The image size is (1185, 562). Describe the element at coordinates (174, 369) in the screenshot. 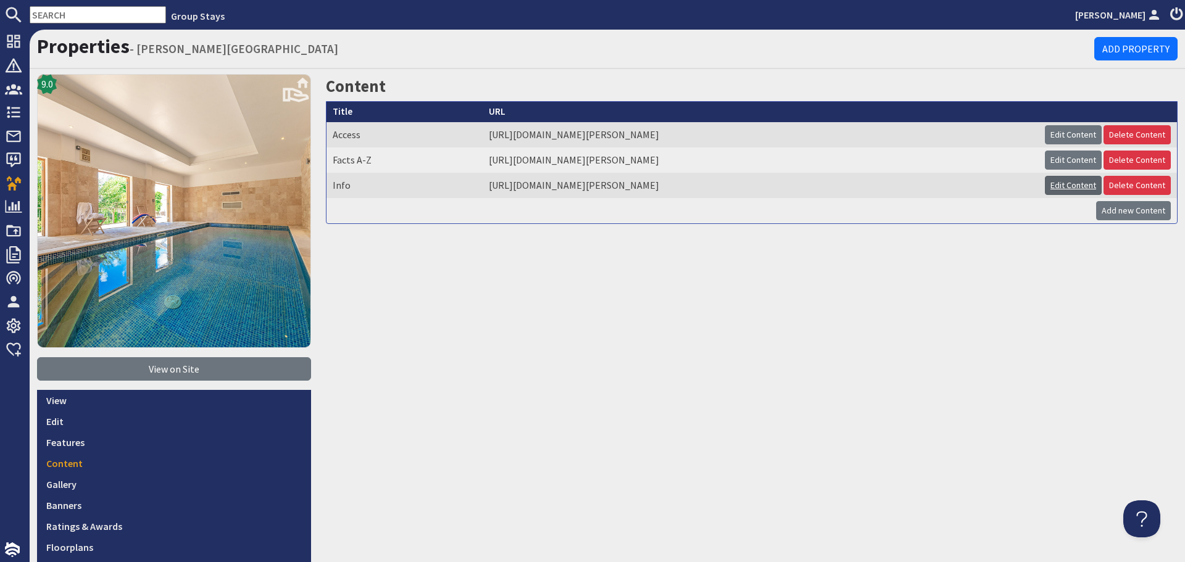

I see `a: View on Site` at that location.